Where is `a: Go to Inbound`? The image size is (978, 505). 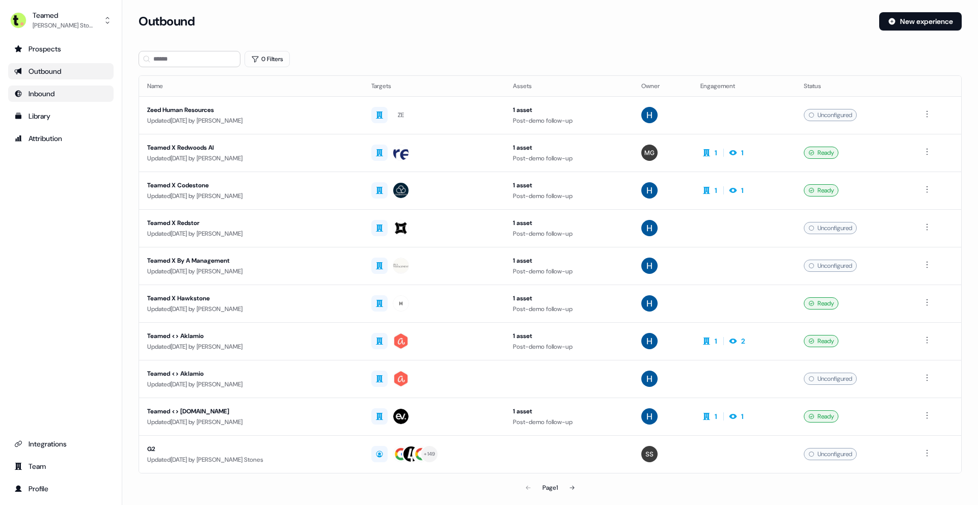 a: Go to Inbound is located at coordinates (61, 94).